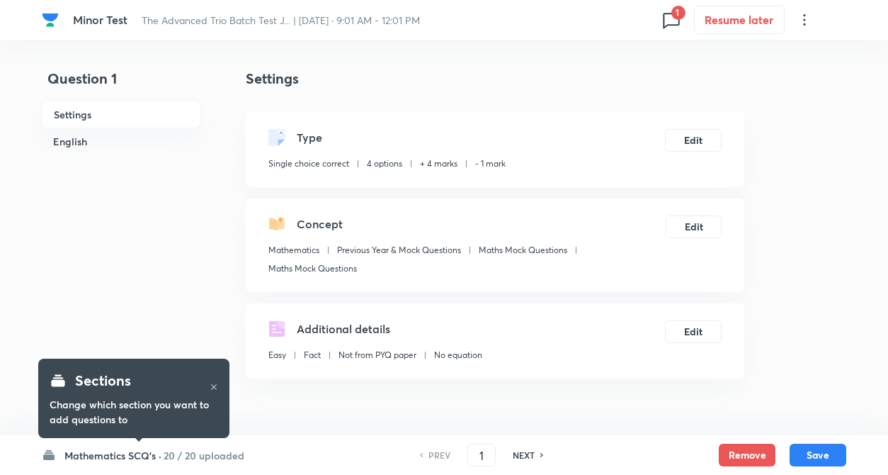 This screenshot has height=475, width=888. Describe the element at coordinates (121, 84) in the screenshot. I see `h4: Question 1` at that location.